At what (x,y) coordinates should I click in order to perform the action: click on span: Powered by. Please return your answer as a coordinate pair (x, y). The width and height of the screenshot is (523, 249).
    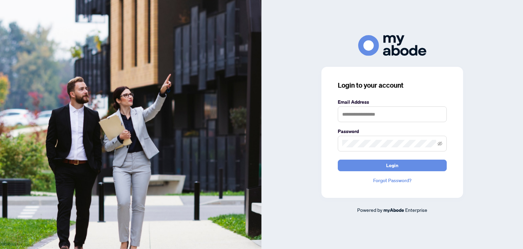
    Looking at the image, I should click on (370, 209).